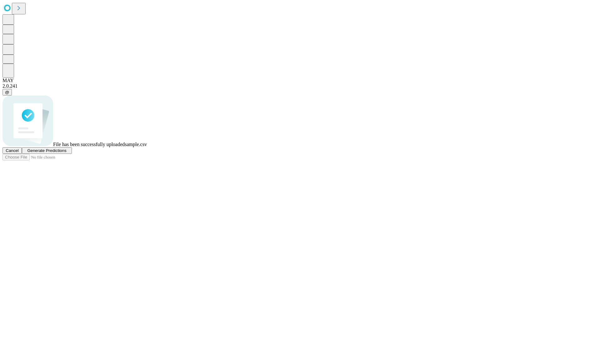 This screenshot has width=600, height=337. What do you see at coordinates (12, 151) in the screenshot?
I see `button: Cancel` at bounding box center [12, 151].